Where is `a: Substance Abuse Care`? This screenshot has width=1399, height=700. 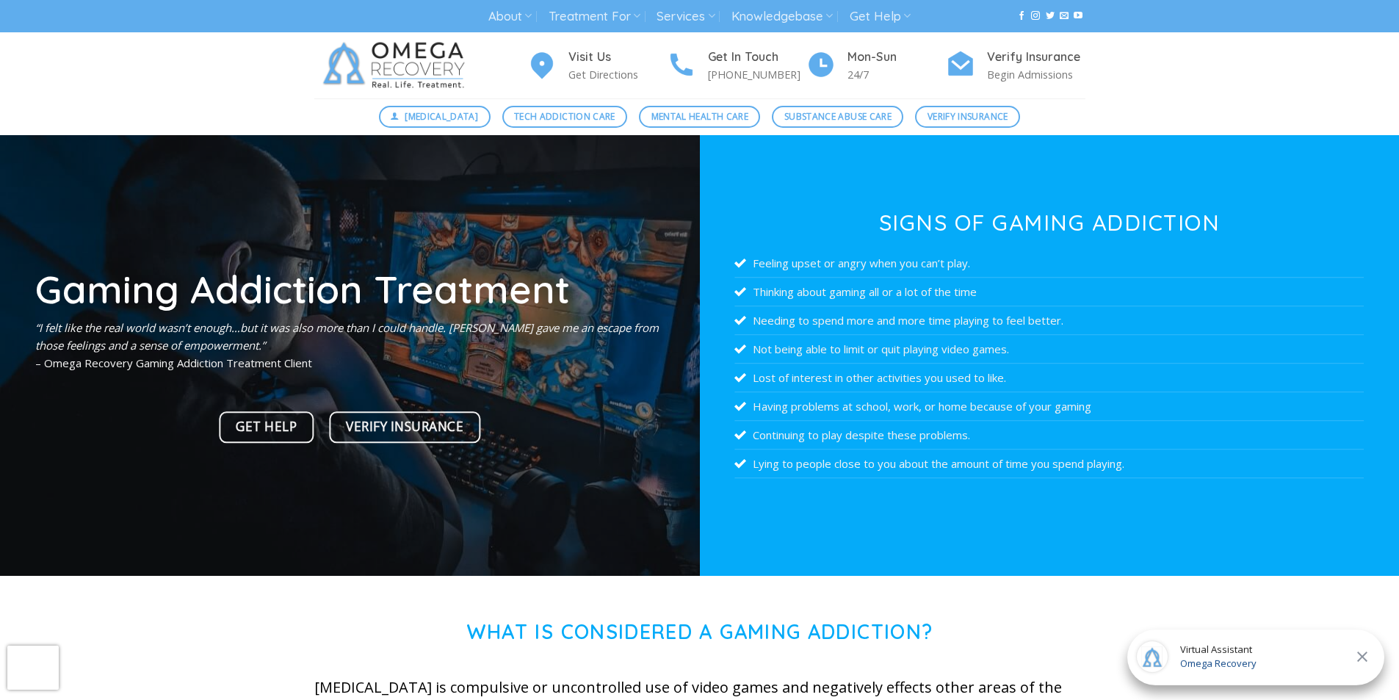 a: Substance Abuse Care is located at coordinates (837, 117).